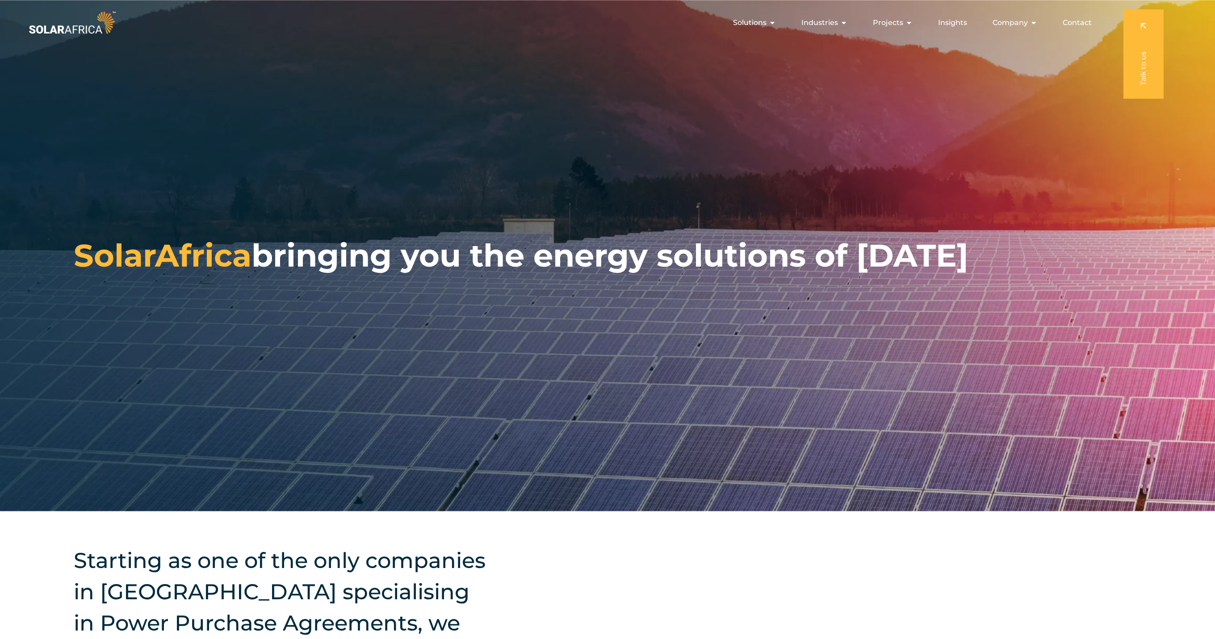 This screenshot has height=639, width=1215. I want to click on span: Company, so click(1010, 23).